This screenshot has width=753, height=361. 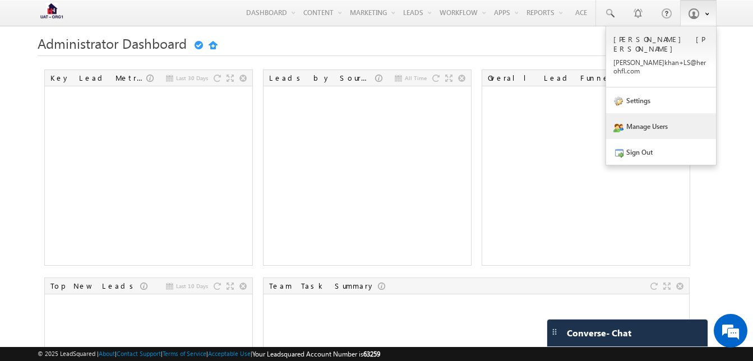 What do you see at coordinates (661, 152) in the screenshot?
I see `a: Sign Out` at bounding box center [661, 152].